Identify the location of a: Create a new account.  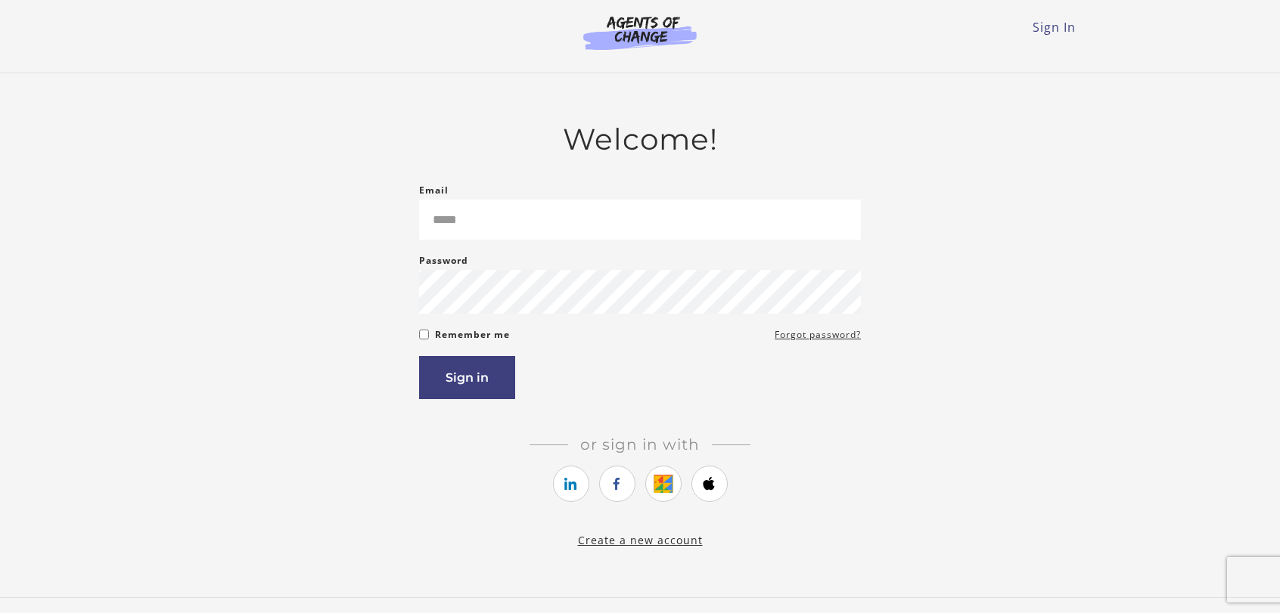
(640, 540).